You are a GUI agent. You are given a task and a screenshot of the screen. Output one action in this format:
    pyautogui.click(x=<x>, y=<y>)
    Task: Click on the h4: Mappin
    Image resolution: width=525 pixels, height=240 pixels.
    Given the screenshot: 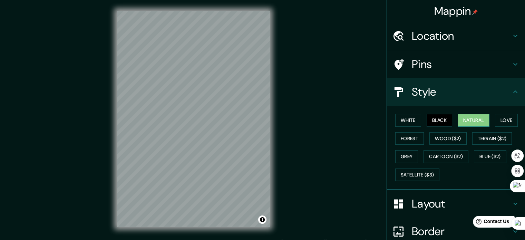 What is the action you would take?
    pyautogui.click(x=456, y=11)
    